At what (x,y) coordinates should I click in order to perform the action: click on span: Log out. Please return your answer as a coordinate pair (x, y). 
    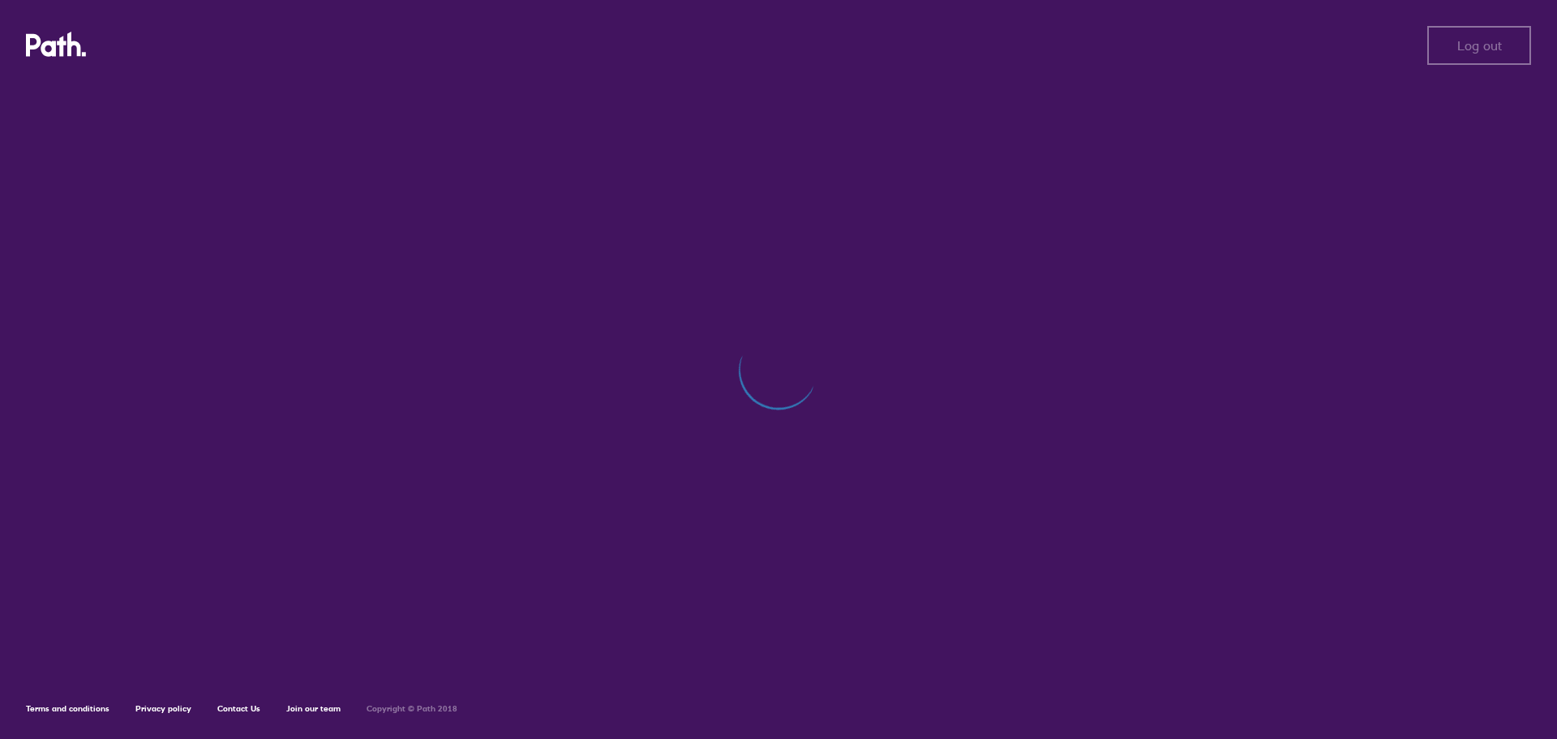
    Looking at the image, I should click on (1479, 45).